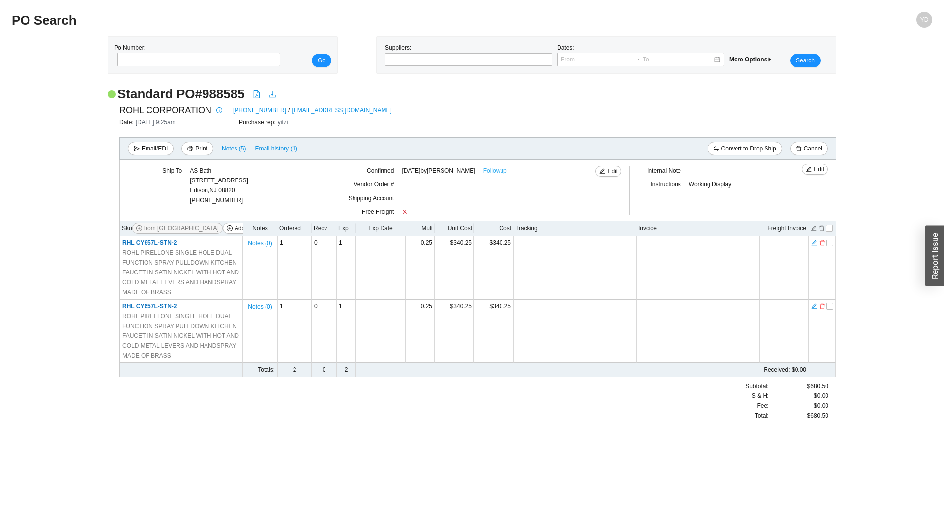  What do you see at coordinates (454, 228) in the screenshot?
I see `th: Unit Cost` at bounding box center [454, 228].